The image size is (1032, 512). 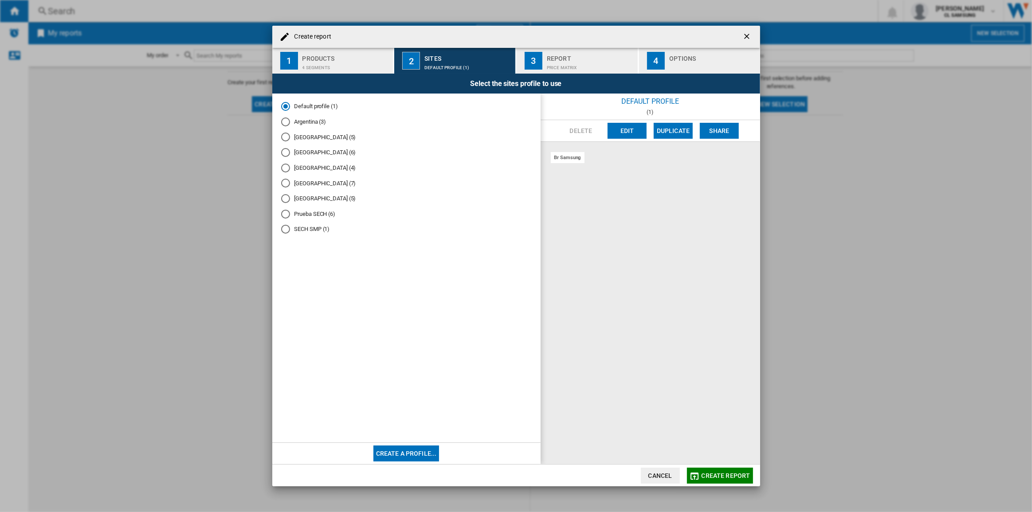 I want to click on button: Duplicate, so click(x=673, y=131).